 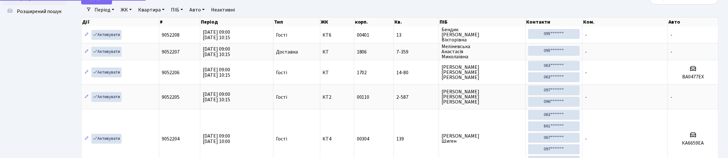 What do you see at coordinates (416, 139) in the screenshot?
I see `span: 139` at bounding box center [416, 139].